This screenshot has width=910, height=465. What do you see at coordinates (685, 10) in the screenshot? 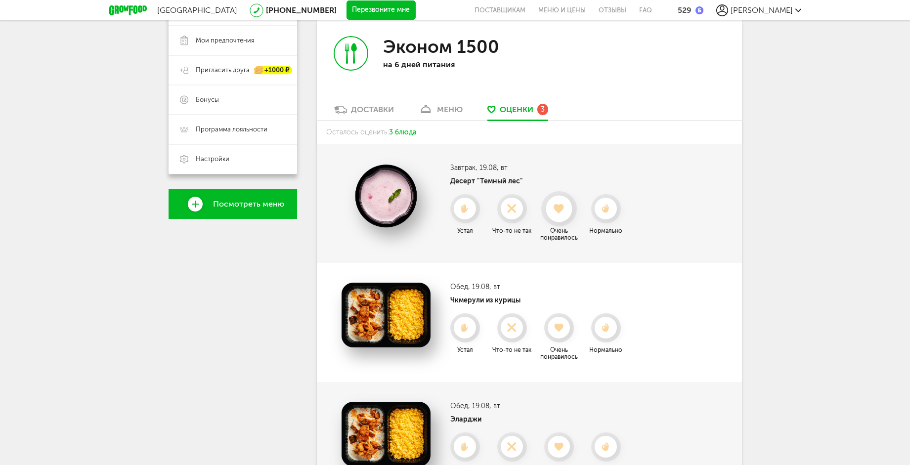
I see `div: 529` at bounding box center [685, 10].